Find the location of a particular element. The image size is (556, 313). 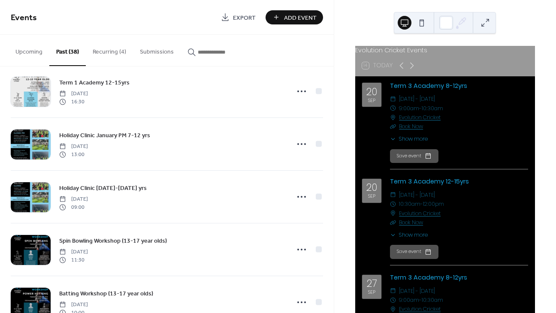

span: 16:30 is located at coordinates (73, 102).